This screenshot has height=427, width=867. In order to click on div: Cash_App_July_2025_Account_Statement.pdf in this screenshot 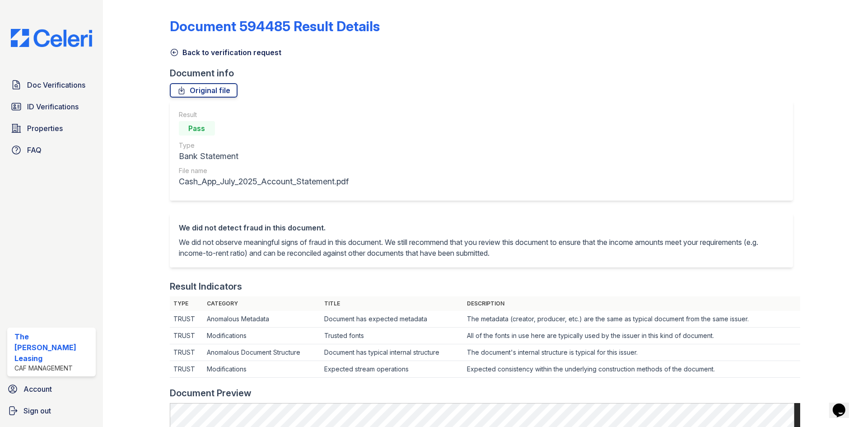, I will do `click(264, 182)`.